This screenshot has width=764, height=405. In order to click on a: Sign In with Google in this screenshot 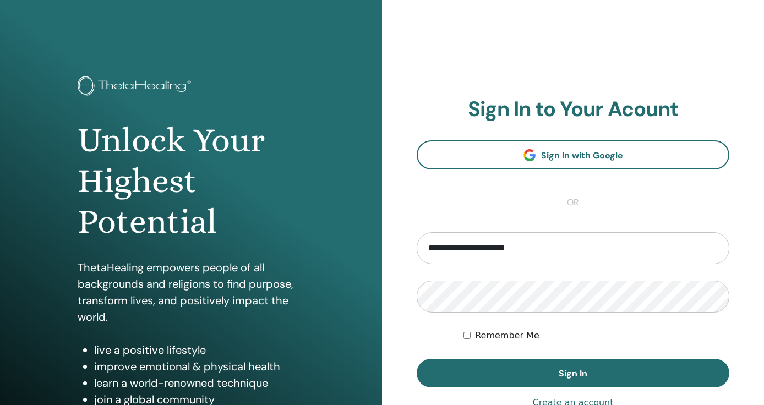, I will do `click(573, 155)`.